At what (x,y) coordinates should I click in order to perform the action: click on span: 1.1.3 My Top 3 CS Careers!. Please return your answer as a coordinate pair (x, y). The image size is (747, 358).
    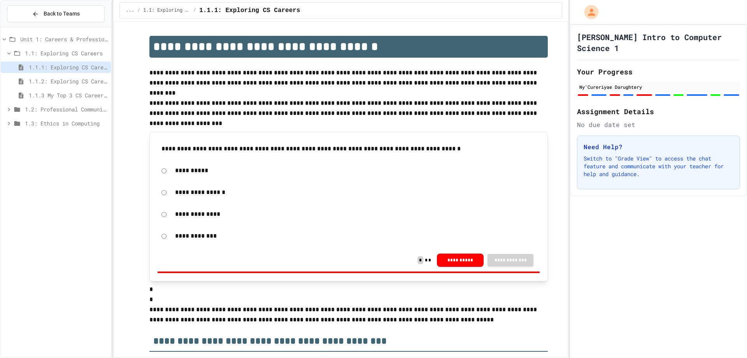
    Looking at the image, I should click on (68, 95).